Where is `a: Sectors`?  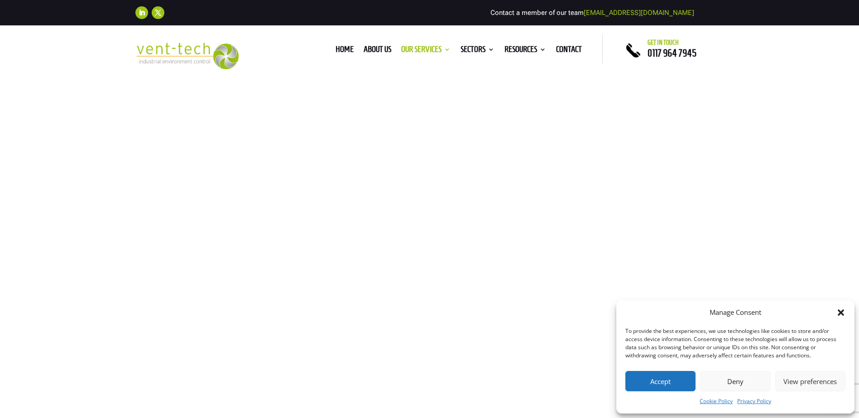
a: Sectors is located at coordinates (477, 51).